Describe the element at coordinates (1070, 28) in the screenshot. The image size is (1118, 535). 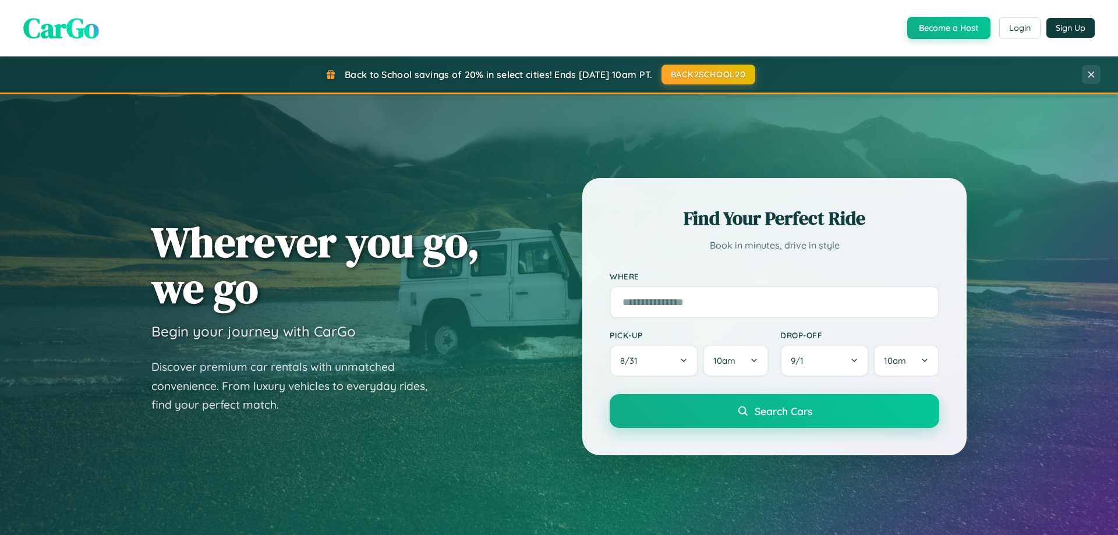
I see `button: Sign Up` at that location.